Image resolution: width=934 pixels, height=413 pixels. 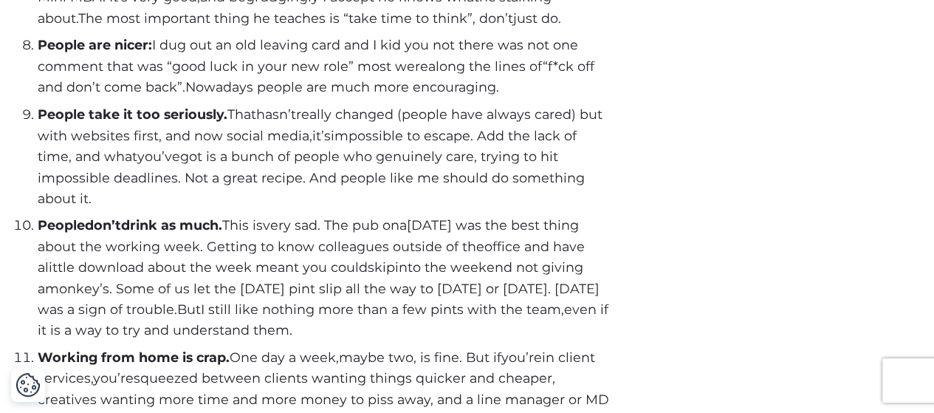 I want to click on strong: People are nicer:, so click(x=95, y=44).